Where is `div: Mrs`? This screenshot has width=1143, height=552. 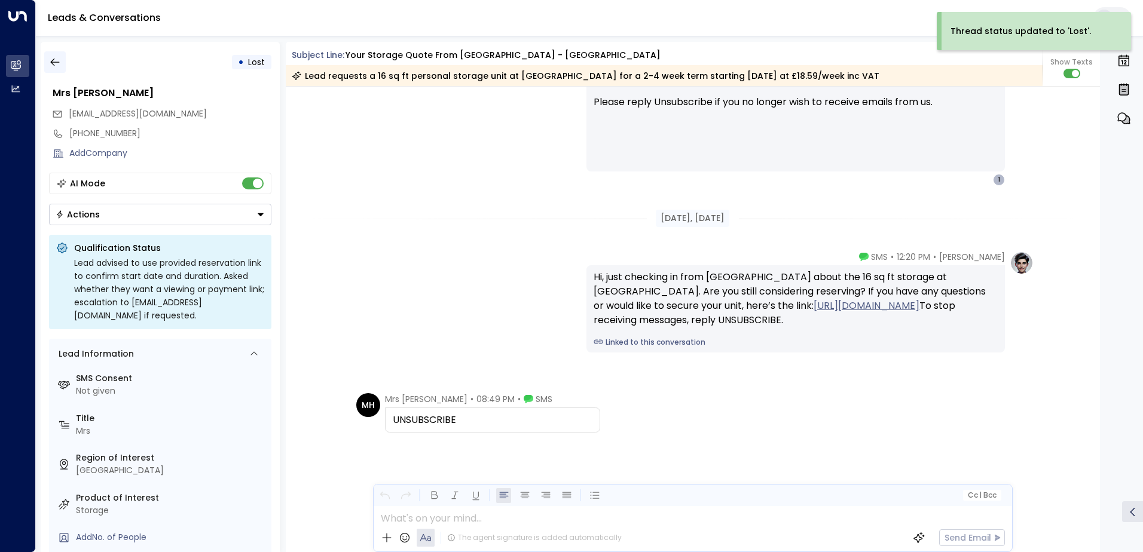
div: Mrs is located at coordinates (171, 431).